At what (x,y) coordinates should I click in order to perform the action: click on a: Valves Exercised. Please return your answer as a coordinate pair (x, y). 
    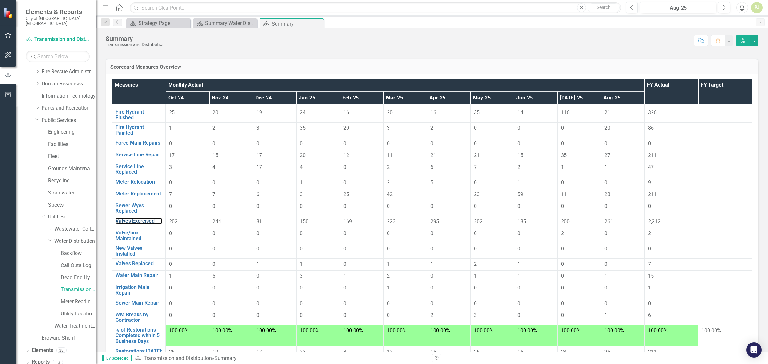
    Looking at the image, I should click on (139, 221).